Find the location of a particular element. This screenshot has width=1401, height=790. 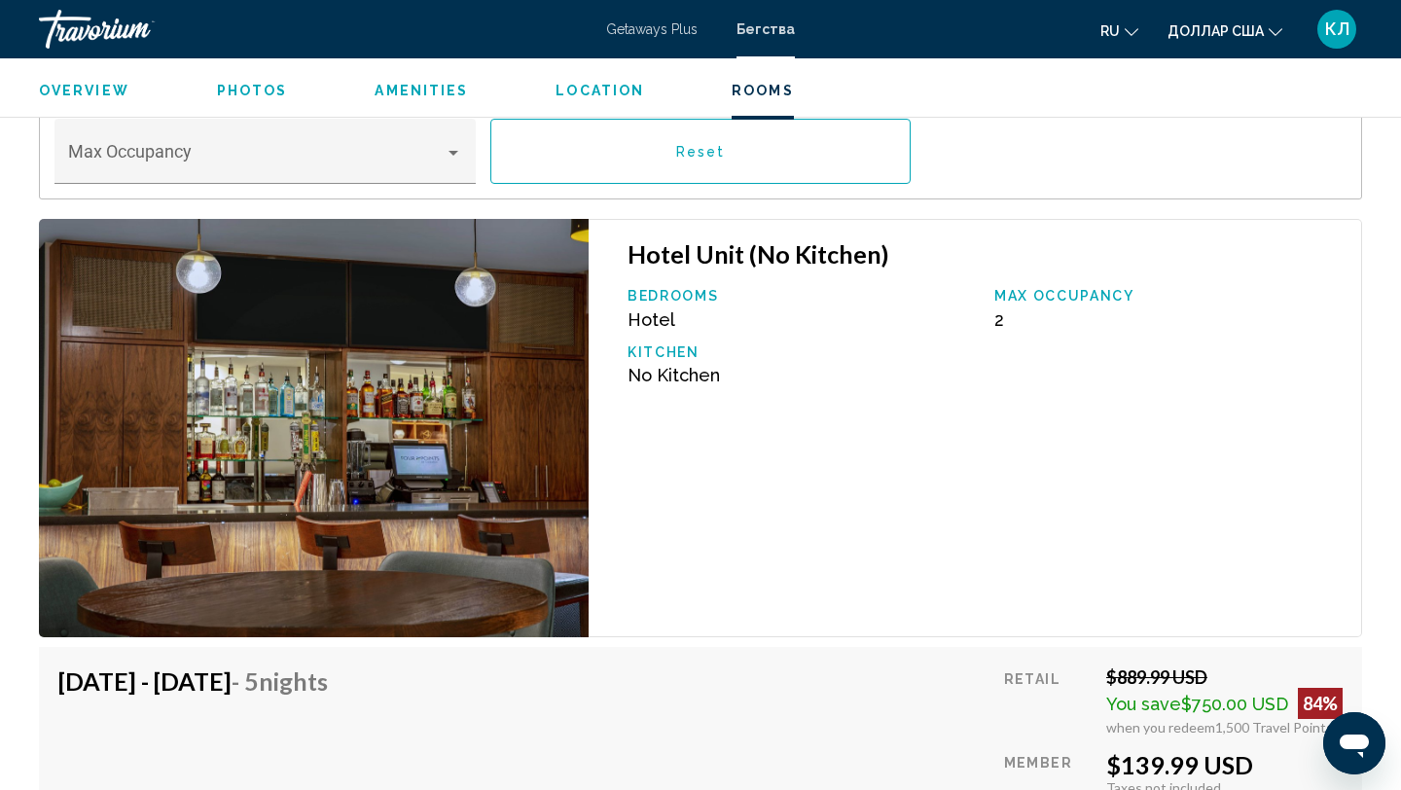

span: Reset is located at coordinates (701, 152).